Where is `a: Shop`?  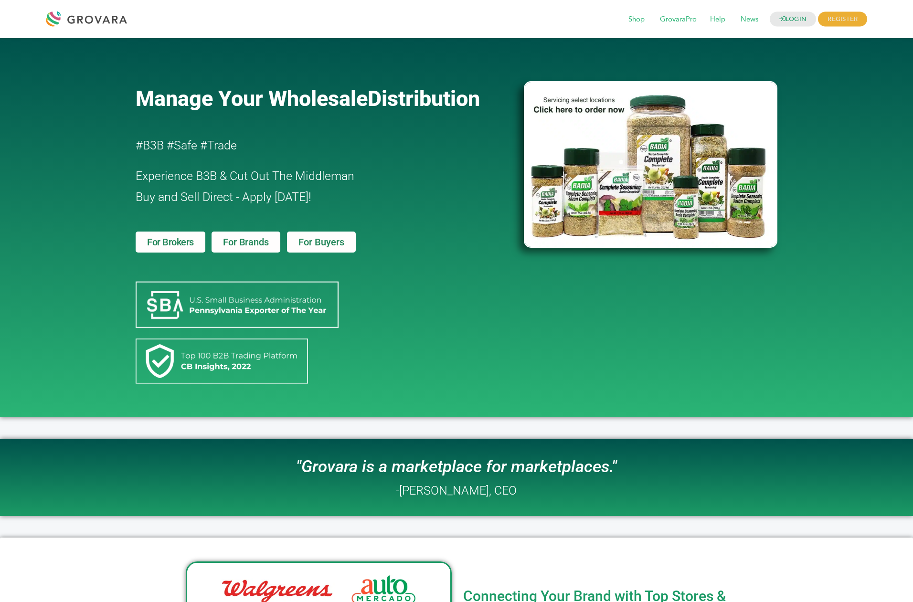 a: Shop is located at coordinates (637, 20).